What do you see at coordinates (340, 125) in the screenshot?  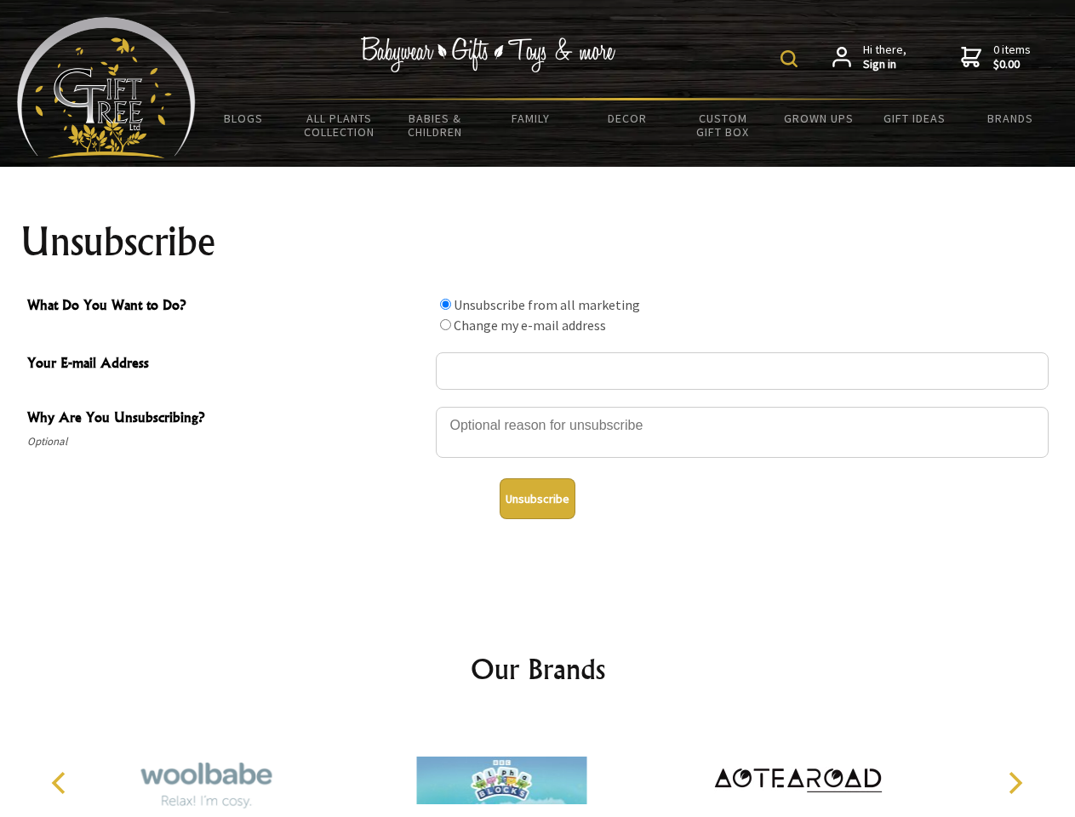 I see `a: All Plants Collection` at bounding box center [340, 125].